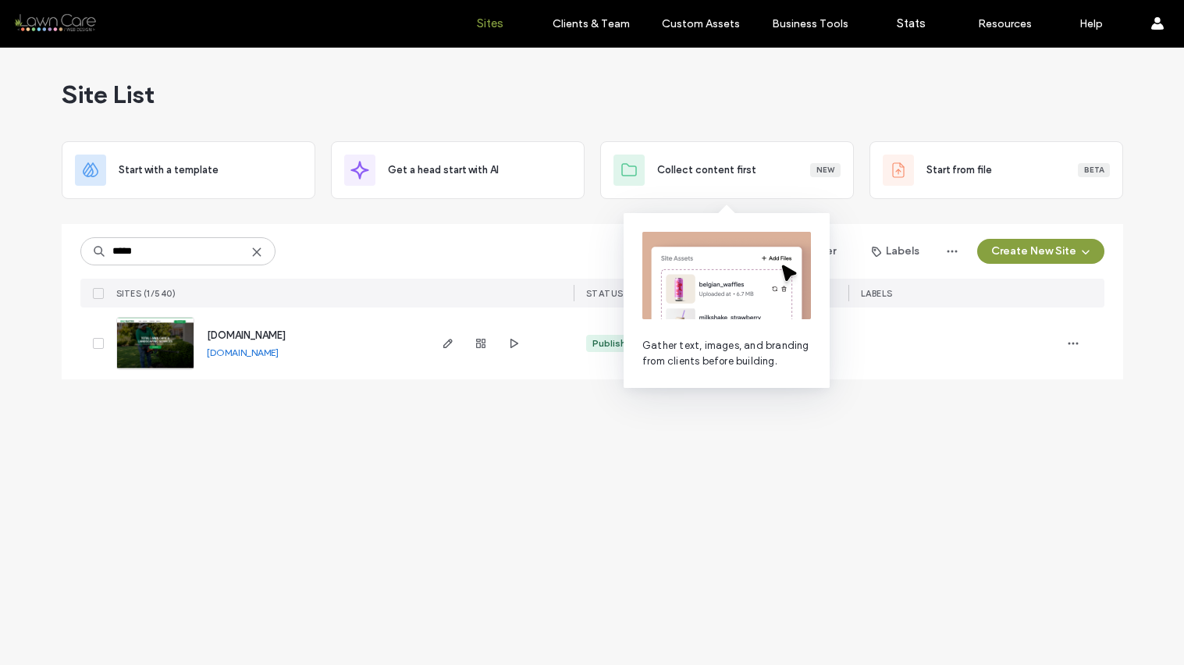 The image size is (1184, 665). Describe the element at coordinates (615, 343) in the screenshot. I see `div: Published` at that location.